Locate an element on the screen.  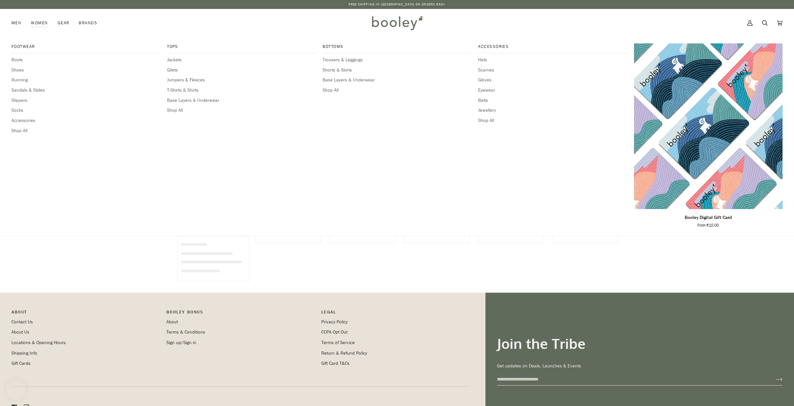
span: Eyewear is located at coordinates (553, 90).